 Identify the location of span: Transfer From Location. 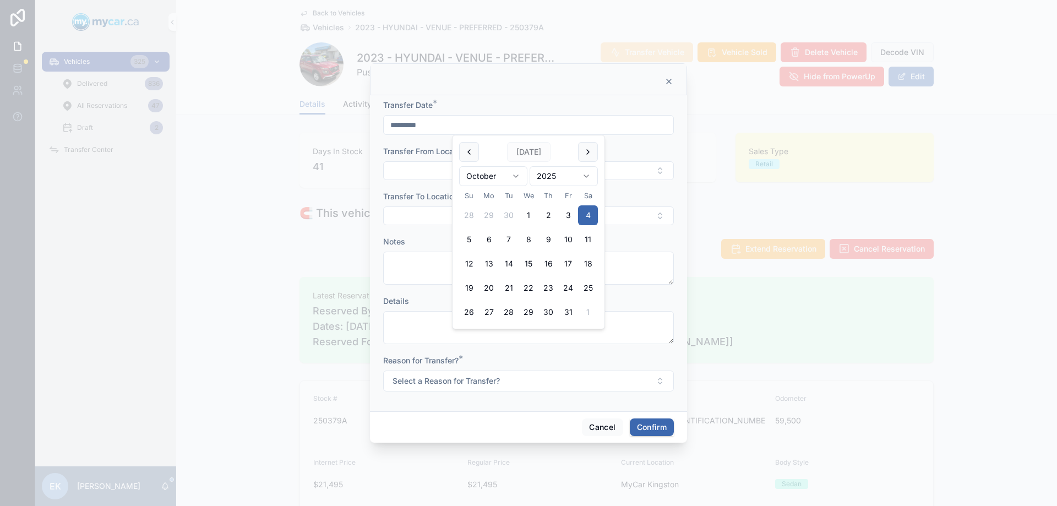
(425, 151).